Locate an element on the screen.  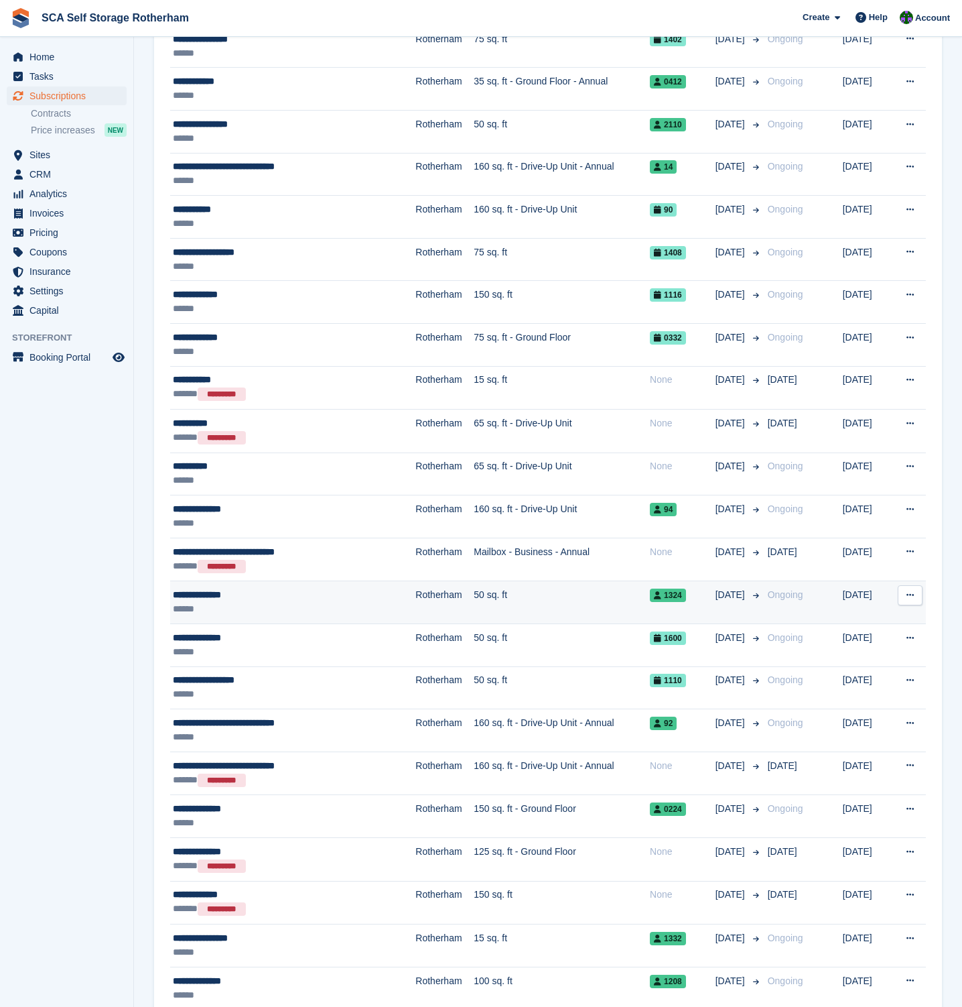
span: 1324 is located at coordinates (668, 595).